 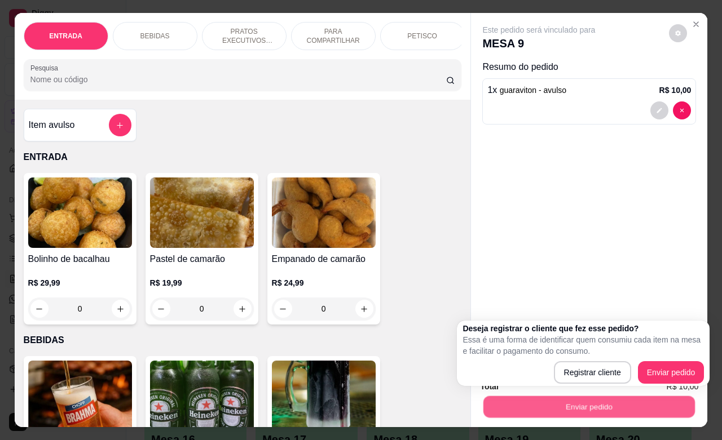 I want to click on h4: Pastel de camarão, so click(x=202, y=259).